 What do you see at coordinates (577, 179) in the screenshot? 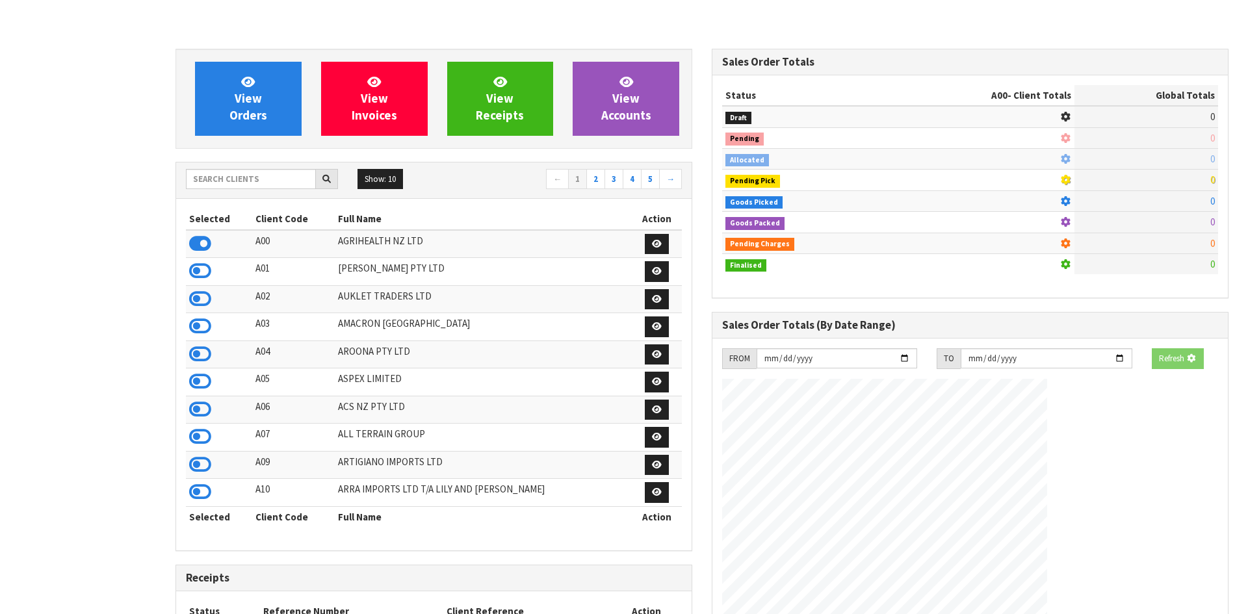
I see `a: 1` at bounding box center [577, 179].